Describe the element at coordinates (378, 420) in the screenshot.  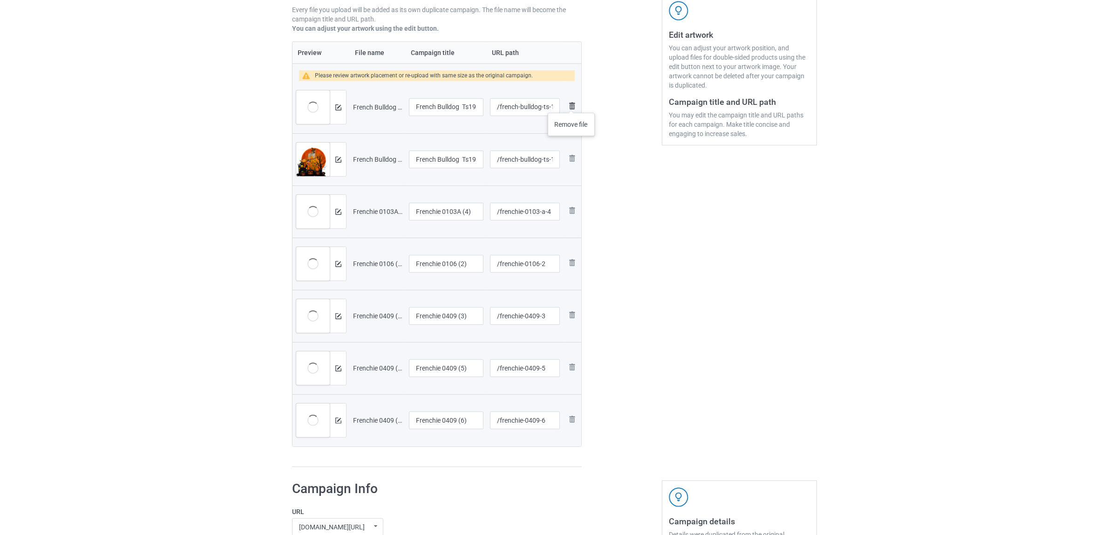
I see `div: Frenchie 0409 (6).png` at that location.